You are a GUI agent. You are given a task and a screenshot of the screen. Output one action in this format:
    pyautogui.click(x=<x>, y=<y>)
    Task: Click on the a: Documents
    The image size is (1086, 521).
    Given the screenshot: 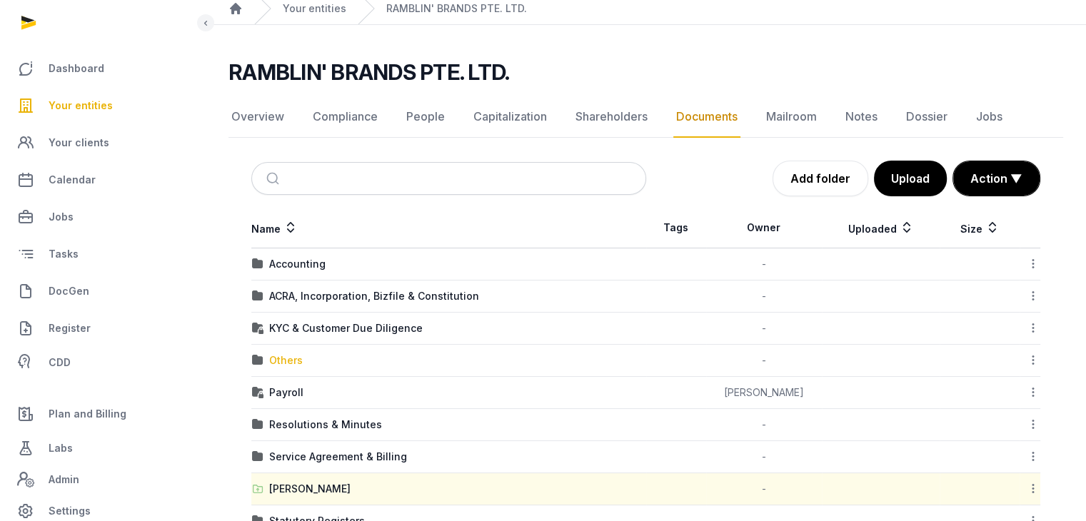 What is the action you would take?
    pyautogui.click(x=707, y=117)
    